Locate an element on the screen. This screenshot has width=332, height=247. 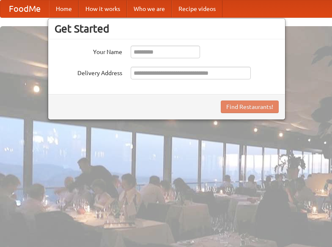
a: Who we are is located at coordinates (149, 9).